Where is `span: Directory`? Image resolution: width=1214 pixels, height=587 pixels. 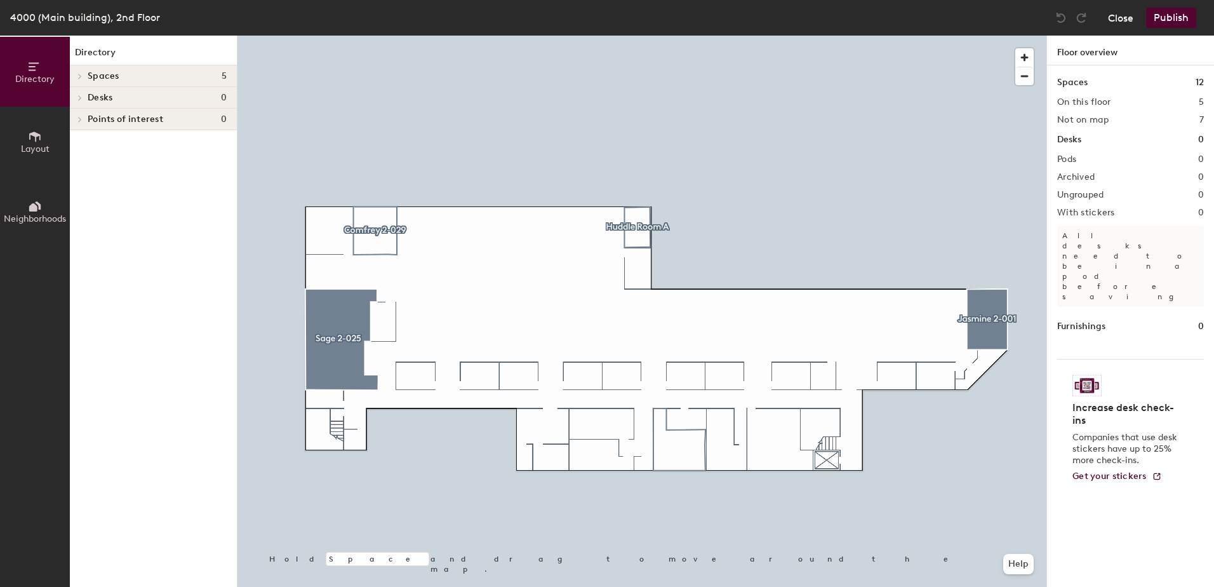 span: Directory is located at coordinates (35, 79).